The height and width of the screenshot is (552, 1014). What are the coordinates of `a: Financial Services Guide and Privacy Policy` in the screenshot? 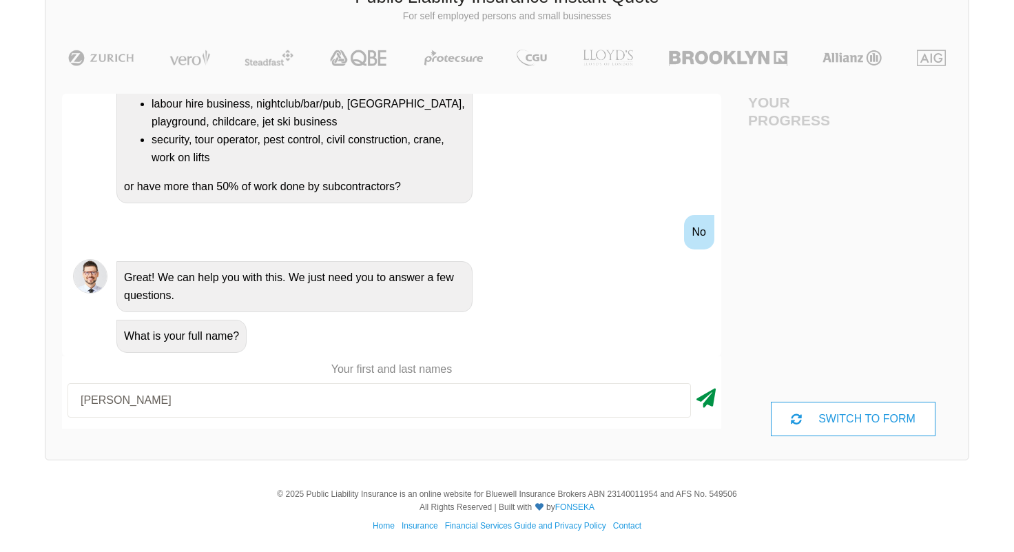 It's located at (526, 526).